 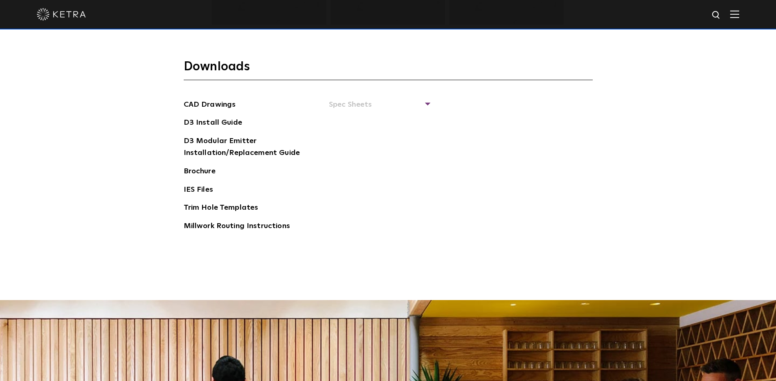 What do you see at coordinates (221, 209) in the screenshot?
I see `a: Trim Hole Templates` at bounding box center [221, 209].